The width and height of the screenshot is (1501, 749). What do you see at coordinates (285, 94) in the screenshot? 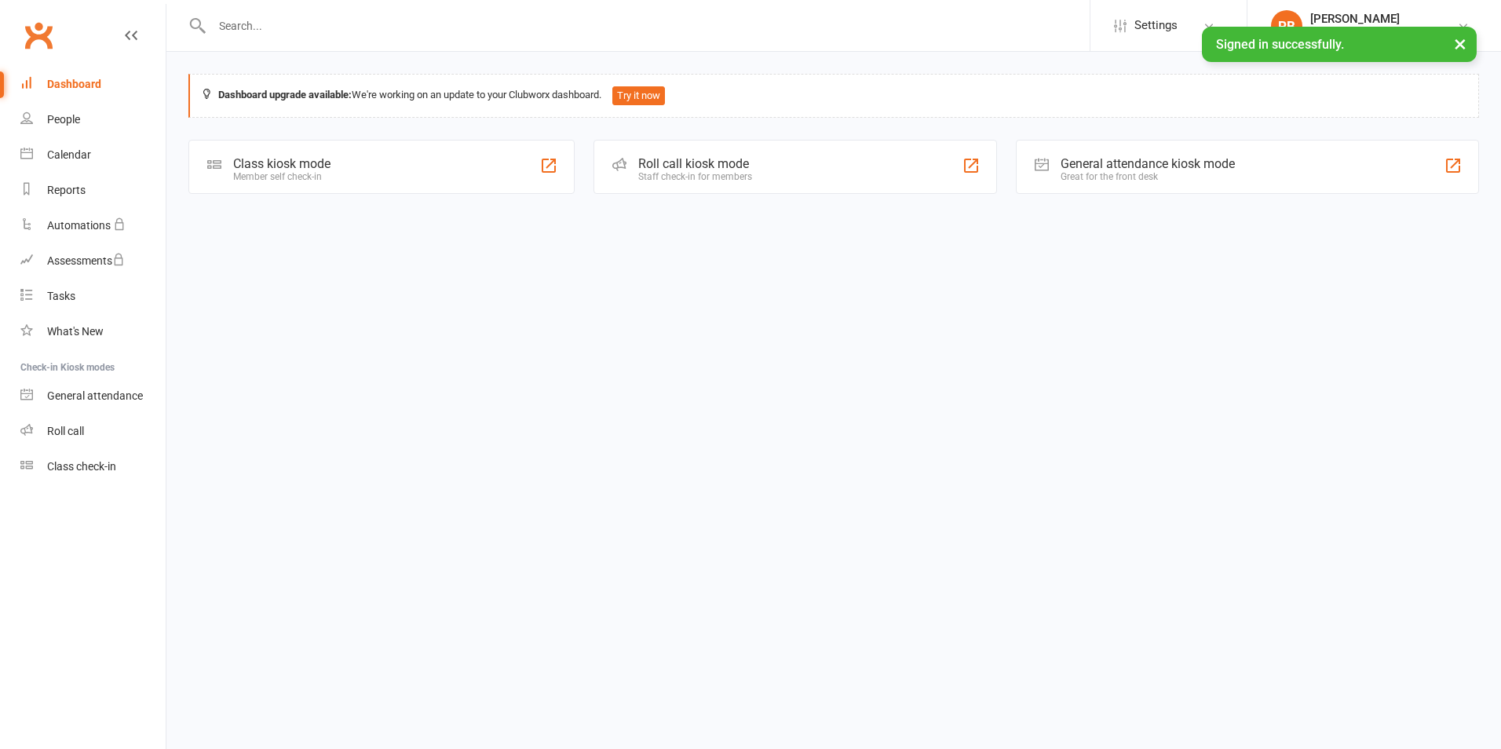
I see `strong: Dashboard upgrade available:` at bounding box center [285, 94].